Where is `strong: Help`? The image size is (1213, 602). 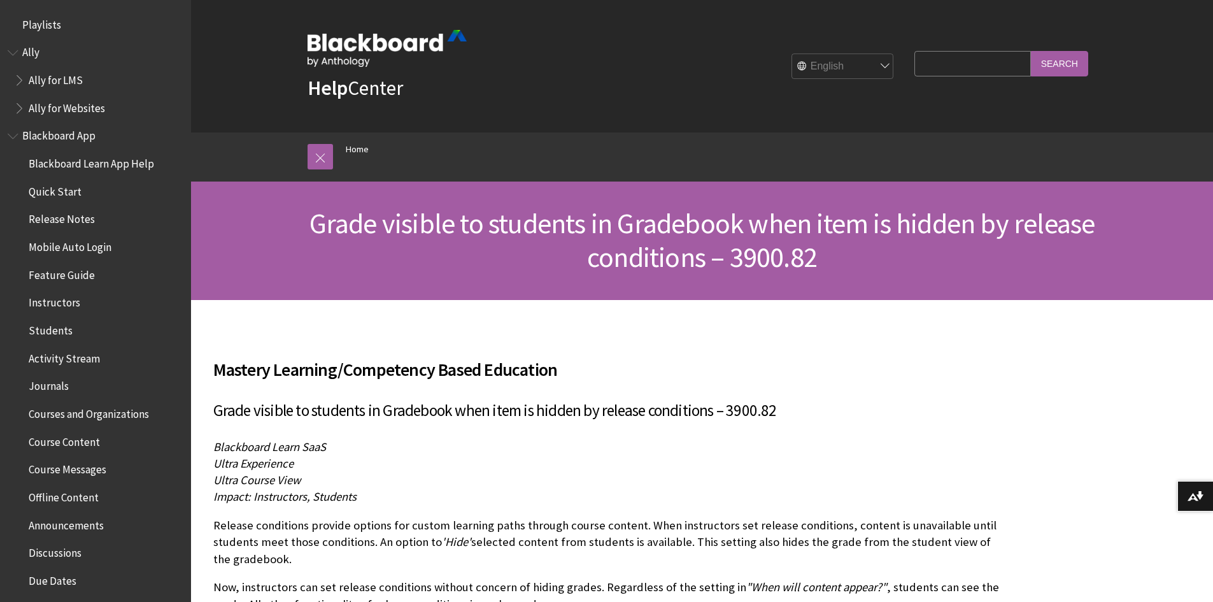 strong: Help is located at coordinates (327, 88).